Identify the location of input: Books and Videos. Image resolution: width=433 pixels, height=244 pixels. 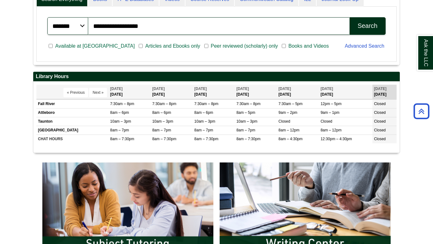
(283, 46).